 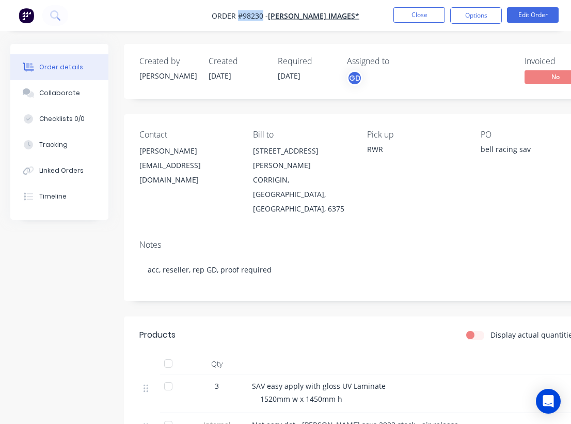 What do you see at coordinates (59, 67) in the screenshot?
I see `button: Order details` at bounding box center [59, 67].